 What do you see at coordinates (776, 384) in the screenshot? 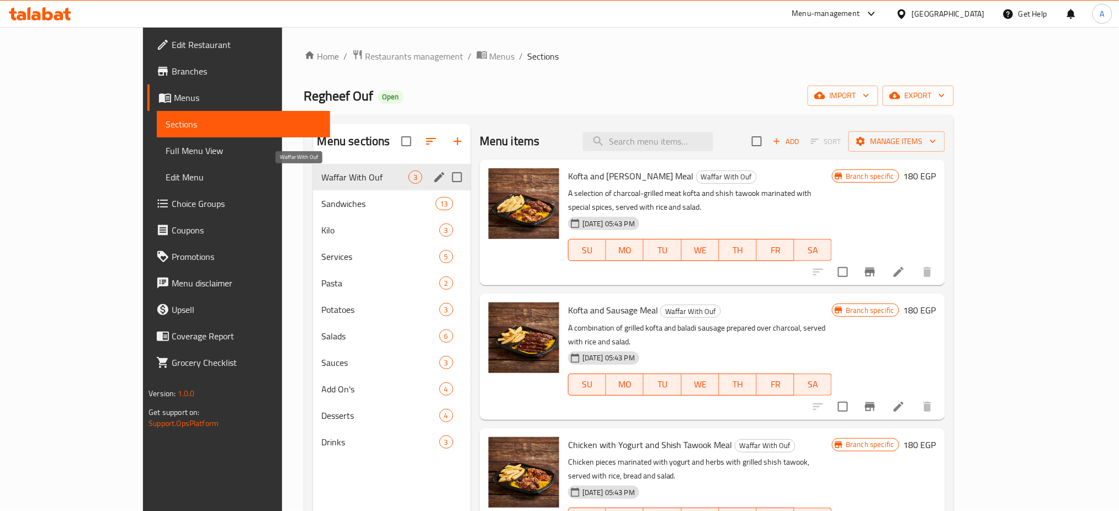
I see `span: FR` at bounding box center [776, 384].